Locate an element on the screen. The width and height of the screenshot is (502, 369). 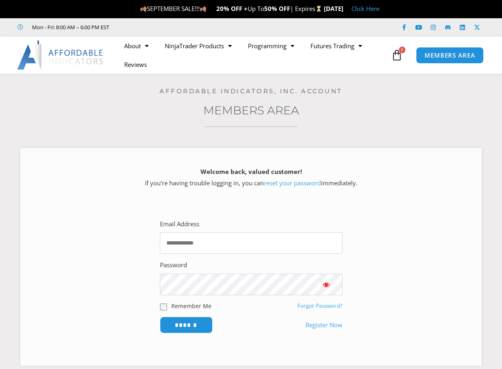
img: LogoAI | Affordable Indicators – NinjaTrader is located at coordinates (60, 55).